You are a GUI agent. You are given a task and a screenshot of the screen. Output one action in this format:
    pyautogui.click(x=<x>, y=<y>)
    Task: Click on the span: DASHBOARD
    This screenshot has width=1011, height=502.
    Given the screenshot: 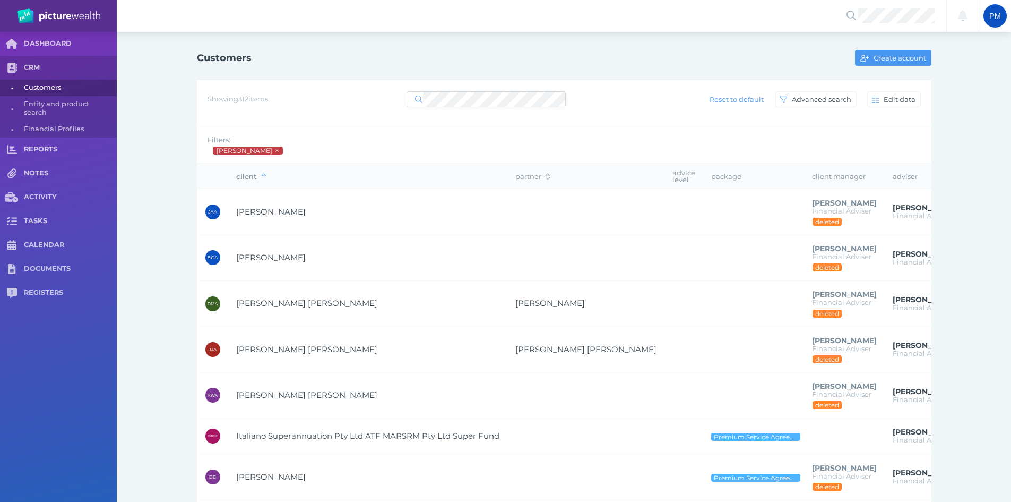 What is the action you would take?
    pyautogui.click(x=70, y=44)
    